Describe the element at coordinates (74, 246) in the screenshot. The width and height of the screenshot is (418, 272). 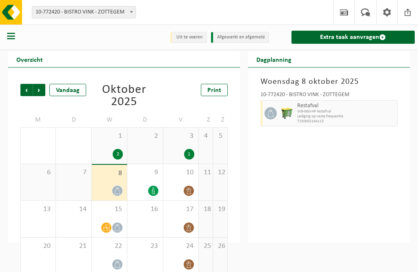
I see `span: 21` at that location.